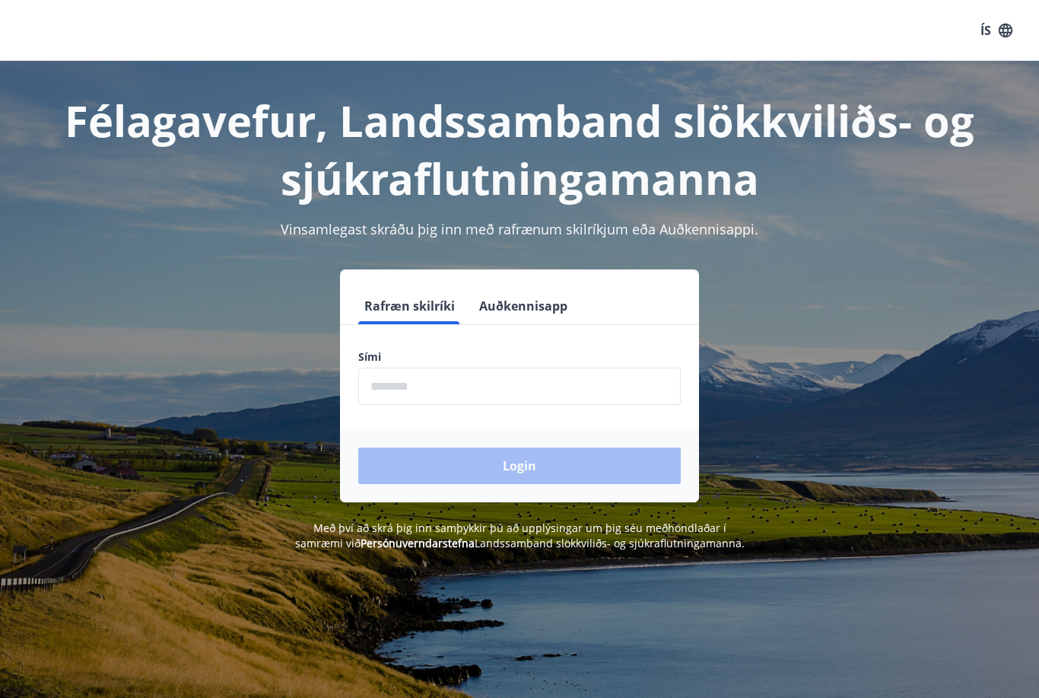 The image size is (1039, 698). Describe the element at coordinates (418, 542) in the screenshot. I see `a: Persónuverndarstefna` at that location.